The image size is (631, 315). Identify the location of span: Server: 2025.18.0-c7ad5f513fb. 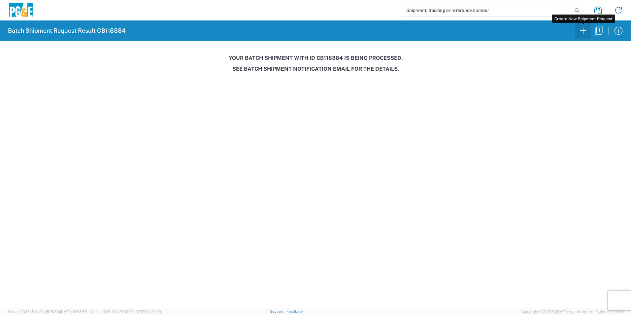
(47, 312).